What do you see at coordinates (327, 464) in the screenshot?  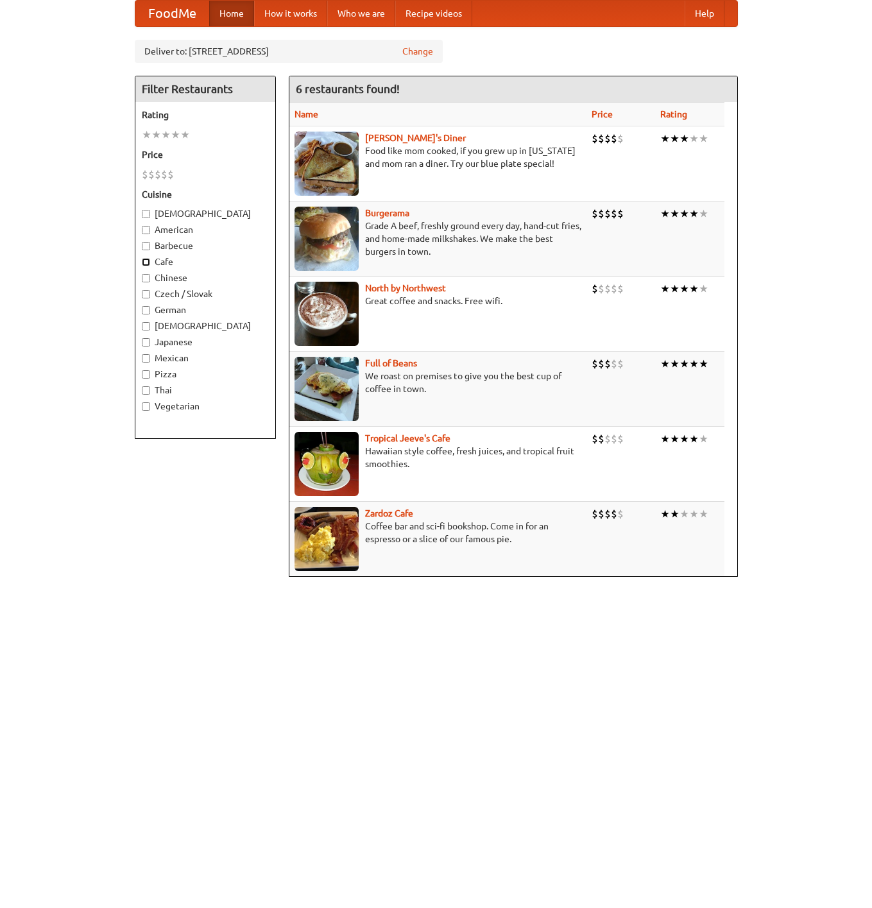 I see `img: jeeves.jpg` at bounding box center [327, 464].